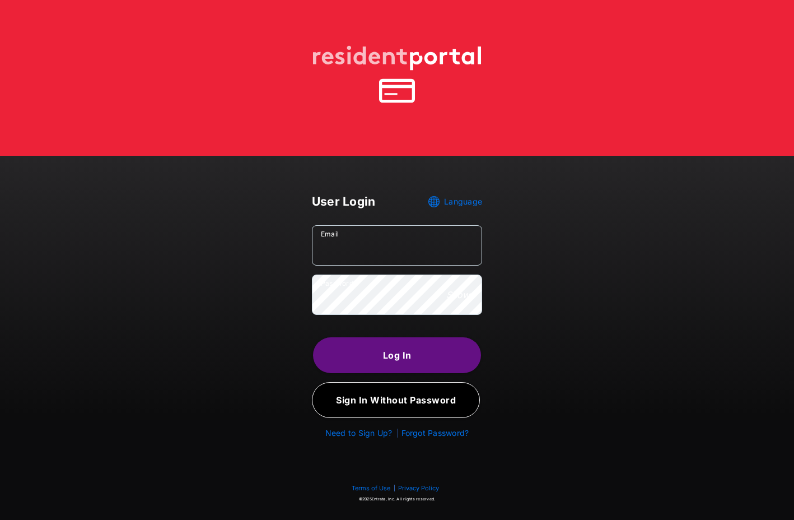  What do you see at coordinates (418, 488) in the screenshot?
I see `button: Privacy Policy` at bounding box center [418, 488].